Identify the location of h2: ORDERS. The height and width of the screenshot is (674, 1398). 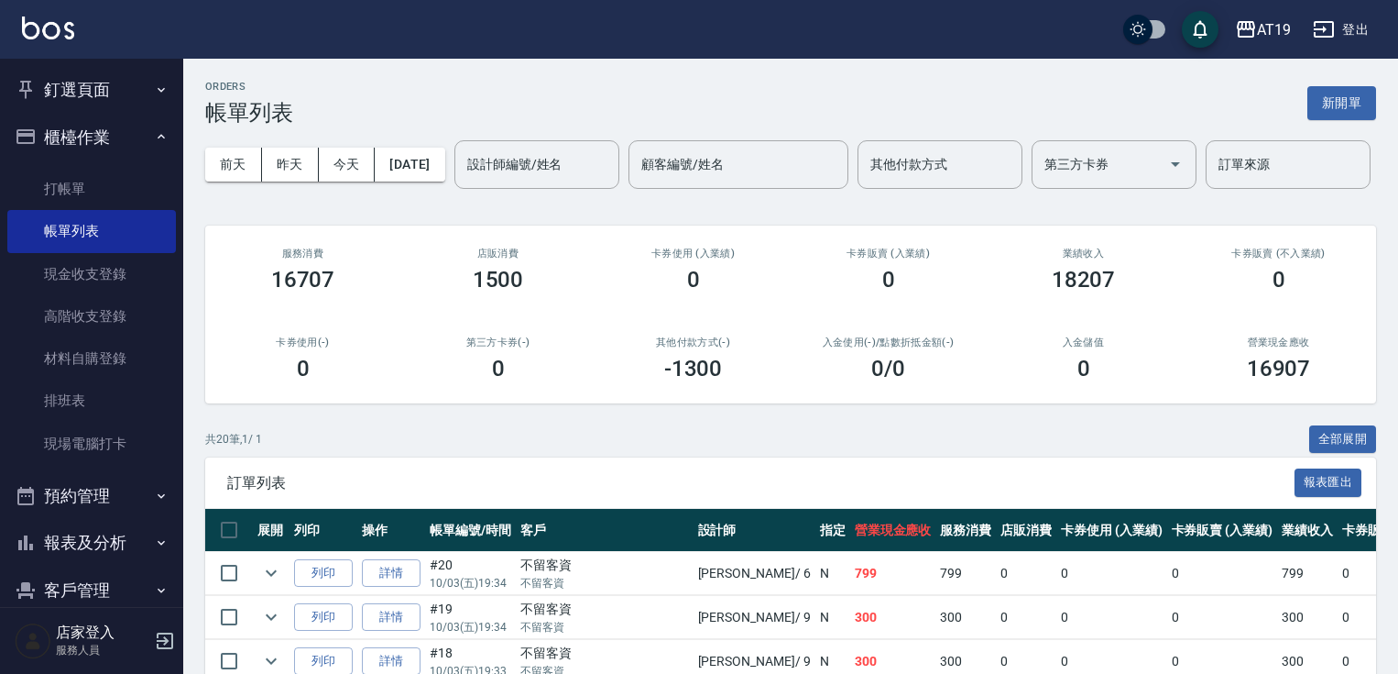
(249, 86).